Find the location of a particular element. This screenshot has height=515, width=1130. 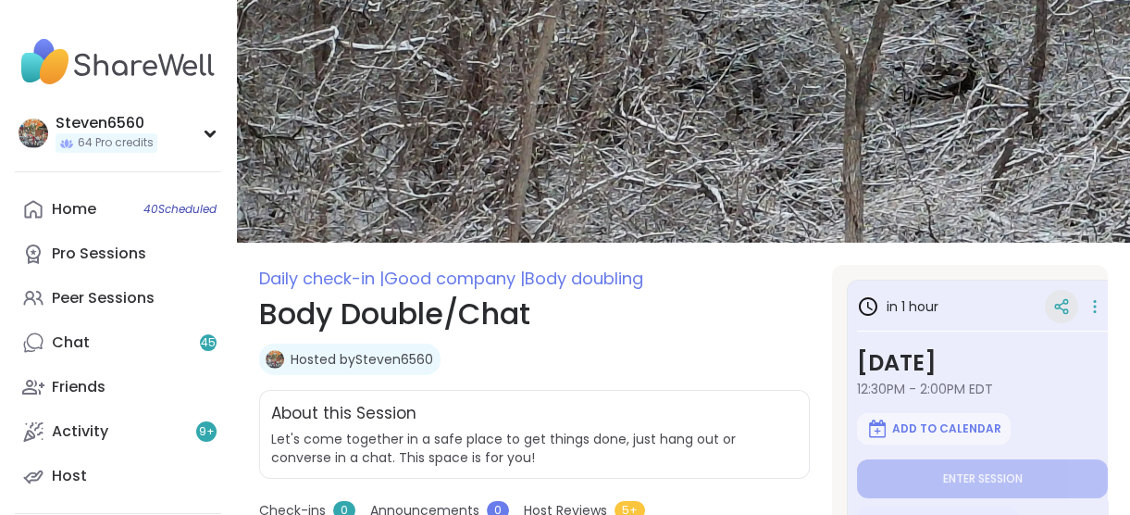

span: Enter session is located at coordinates (983, 479).